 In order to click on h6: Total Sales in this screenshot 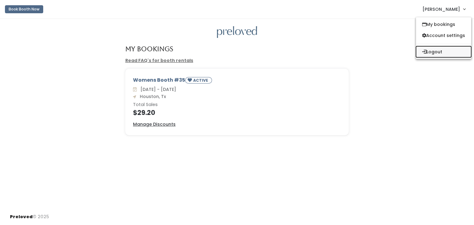, I will do `click(237, 105)`.